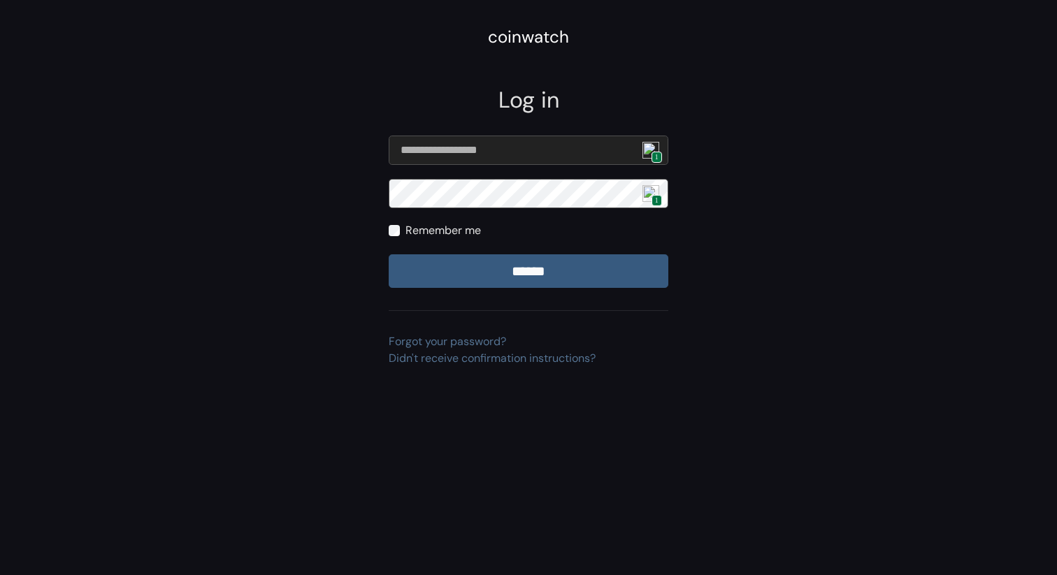  What do you see at coordinates (492, 358) in the screenshot?
I see `a: Didn't receive confirmation instructions?` at bounding box center [492, 358].